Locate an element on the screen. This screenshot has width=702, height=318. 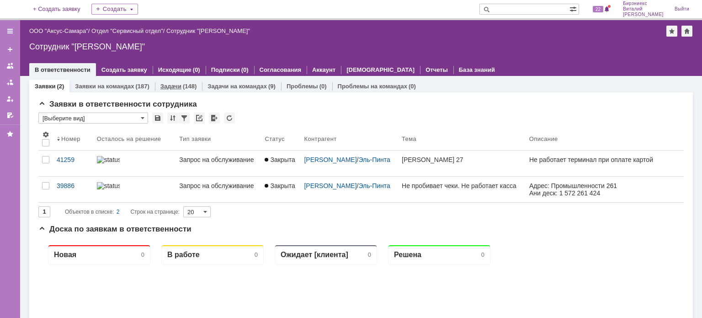
a: Не пробивает чеки. Не работает касса is located at coordinates (462, 189).